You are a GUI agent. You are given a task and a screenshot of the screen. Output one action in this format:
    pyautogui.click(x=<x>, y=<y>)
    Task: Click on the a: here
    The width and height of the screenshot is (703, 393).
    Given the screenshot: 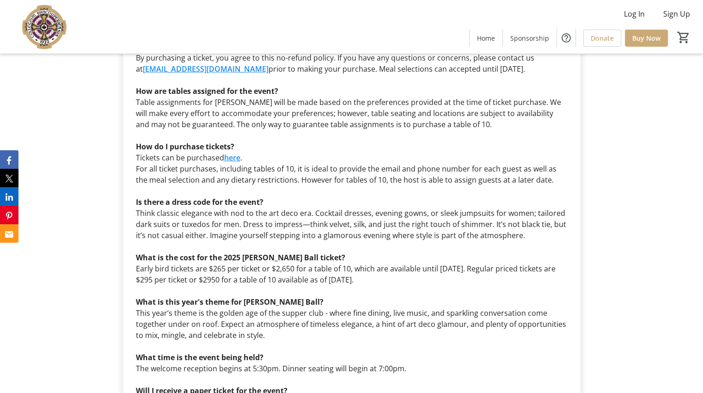 What is the action you would take?
    pyautogui.click(x=232, y=158)
    